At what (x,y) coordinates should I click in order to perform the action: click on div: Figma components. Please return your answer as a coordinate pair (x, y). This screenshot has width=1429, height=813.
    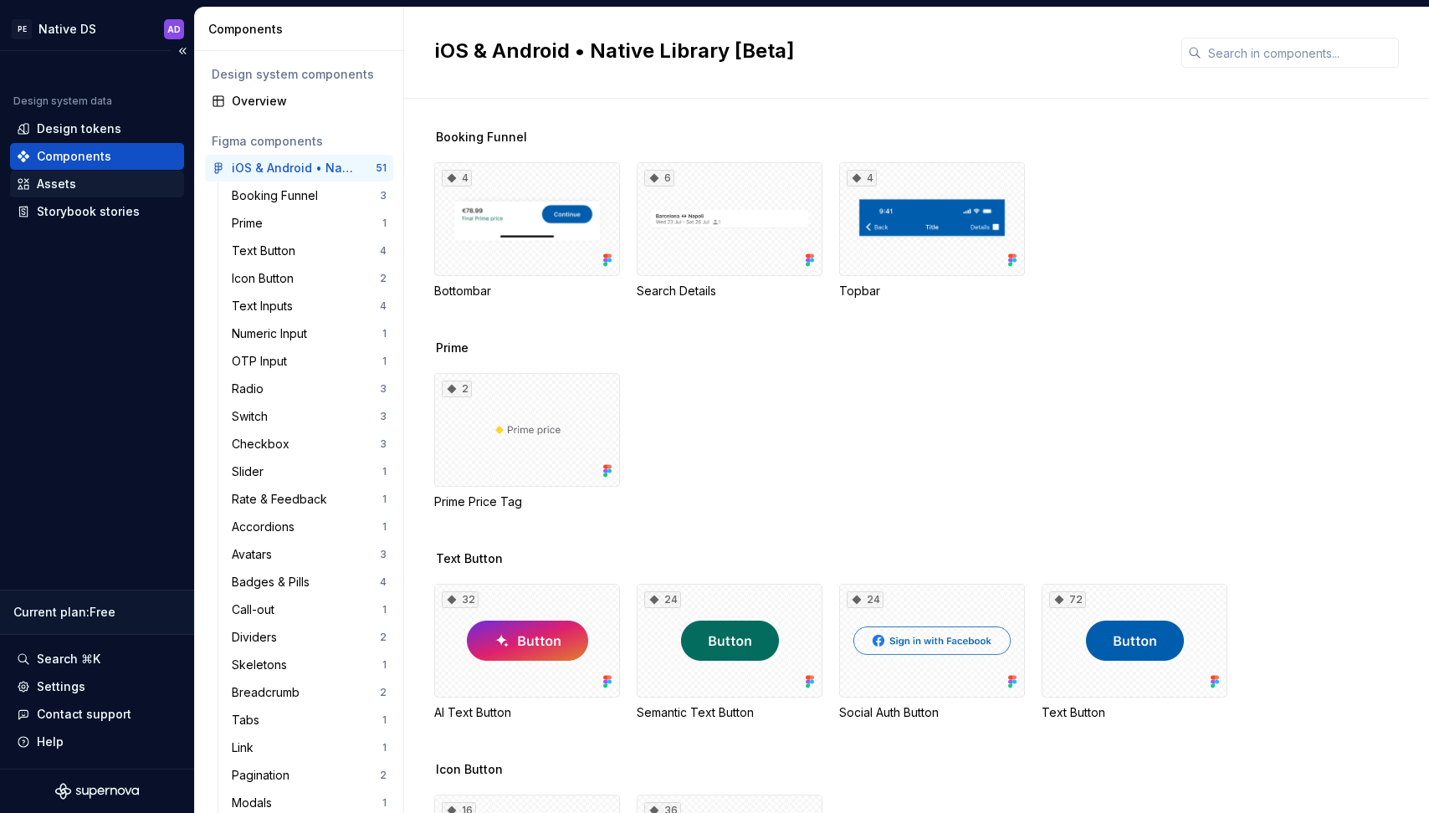
    Looking at the image, I should click on (299, 141).